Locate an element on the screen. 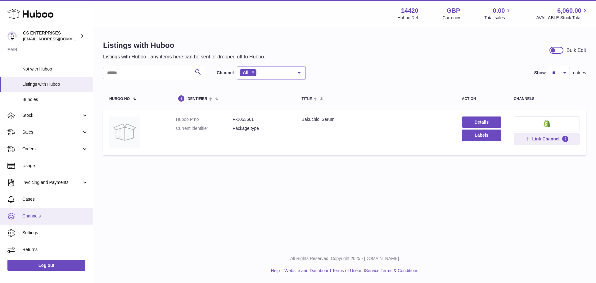 Image resolution: width=596 pixels, height=283 pixels. strong: GBP is located at coordinates (453, 11).